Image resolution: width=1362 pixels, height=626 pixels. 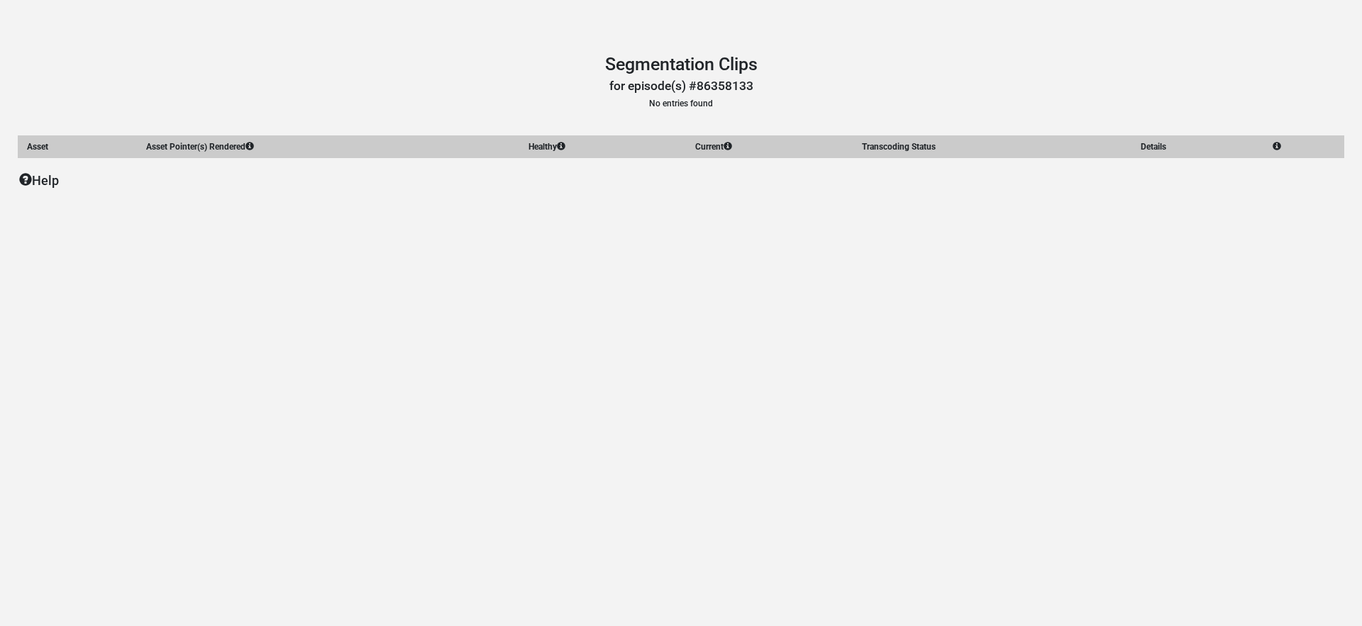 What do you see at coordinates (603, 147) in the screenshot?
I see `th: Healthy` at bounding box center [603, 147].